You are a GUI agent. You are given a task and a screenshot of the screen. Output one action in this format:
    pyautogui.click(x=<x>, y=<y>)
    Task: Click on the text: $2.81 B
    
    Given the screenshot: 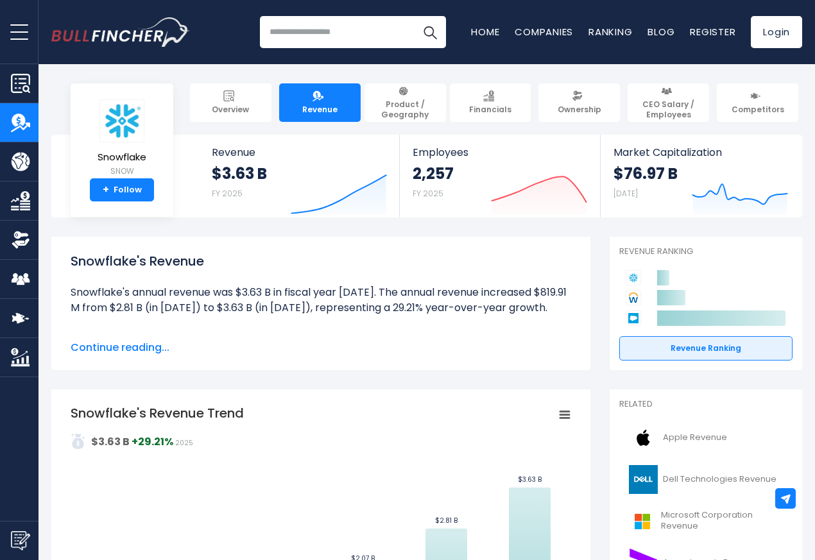 What is the action you would take?
    pyautogui.click(x=446, y=521)
    